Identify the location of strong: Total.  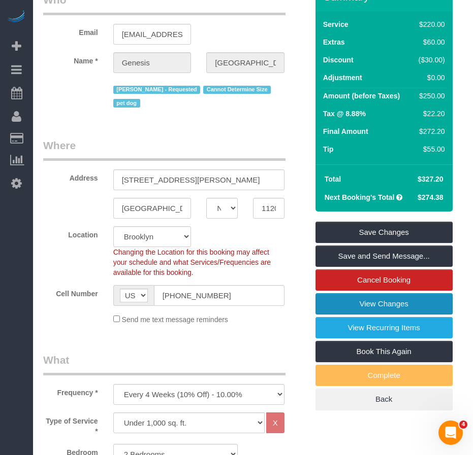
(332, 179).